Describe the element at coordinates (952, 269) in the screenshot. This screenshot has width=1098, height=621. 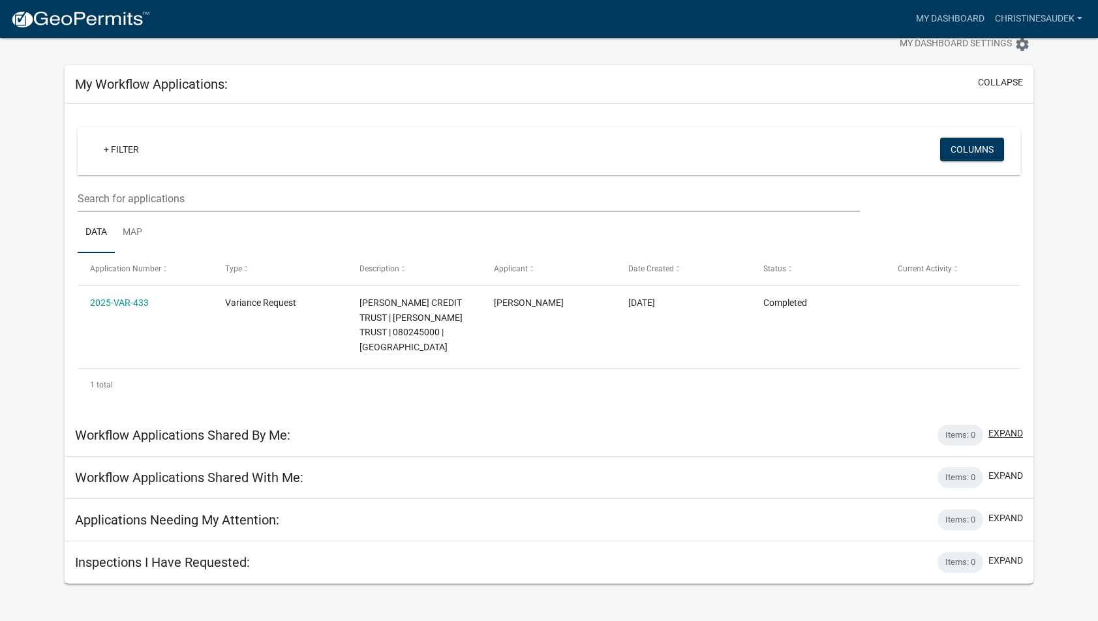
I see `datatable-header-cell: Current Activity` at that location.